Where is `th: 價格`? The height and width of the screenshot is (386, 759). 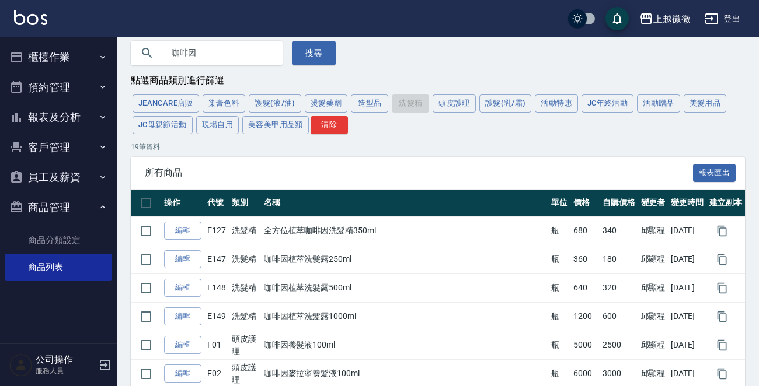
th: 價格 is located at coordinates (585, 203).